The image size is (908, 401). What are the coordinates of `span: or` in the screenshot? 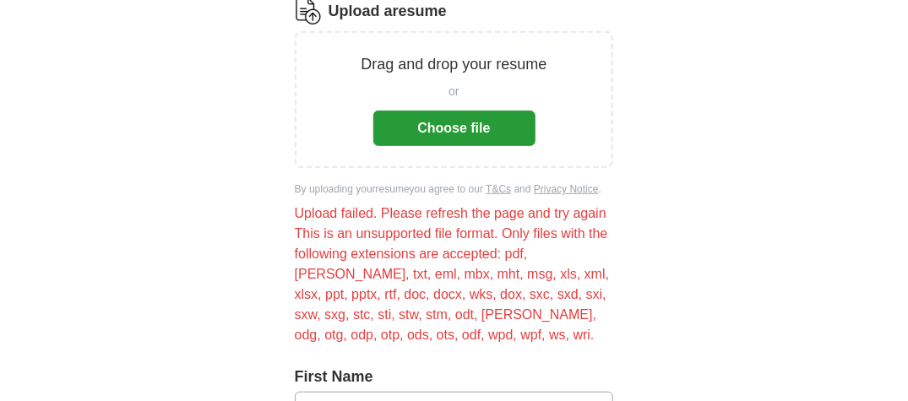 It's located at (454, 91).